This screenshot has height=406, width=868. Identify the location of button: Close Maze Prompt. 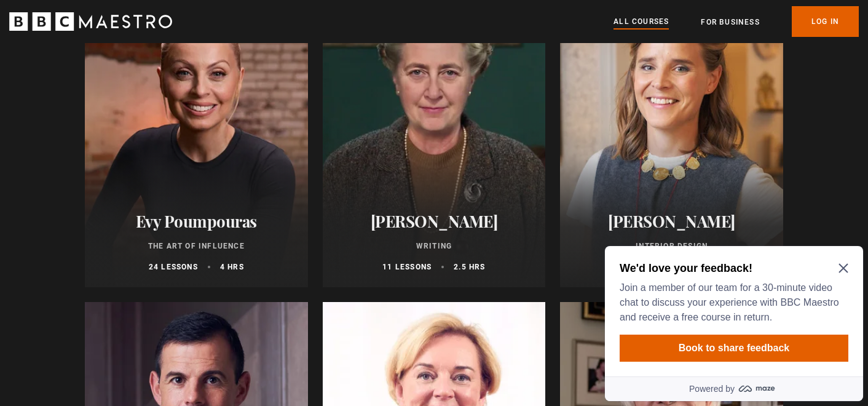
(244, 27).